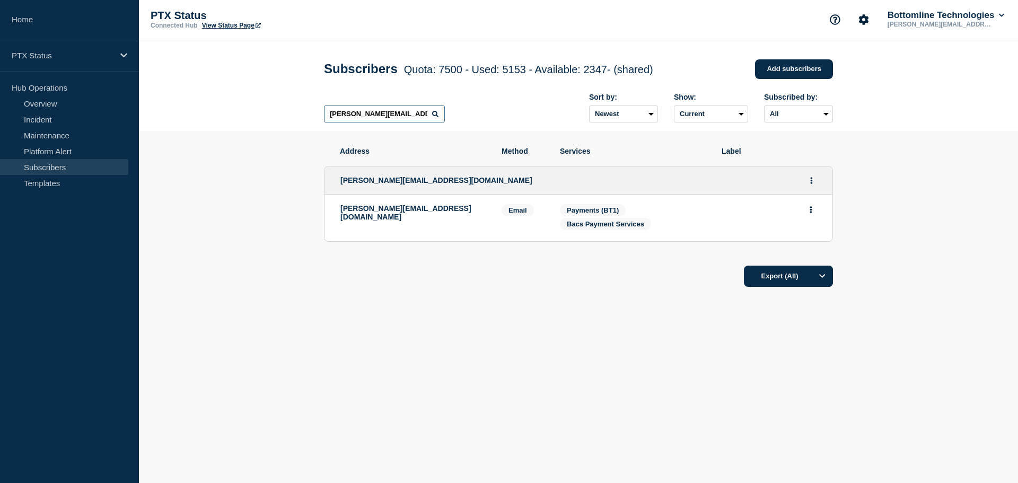 The width and height of the screenshot is (1018, 483). I want to click on span: Payments (BT1), so click(592, 210).